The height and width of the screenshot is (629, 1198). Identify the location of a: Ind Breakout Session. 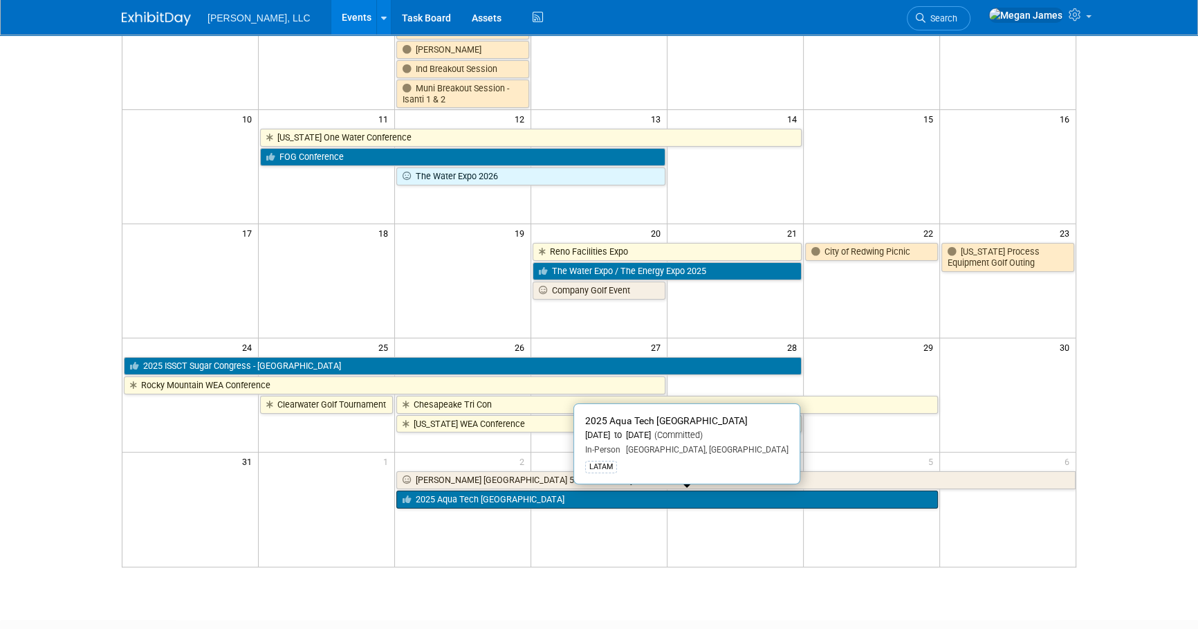
(463, 69).